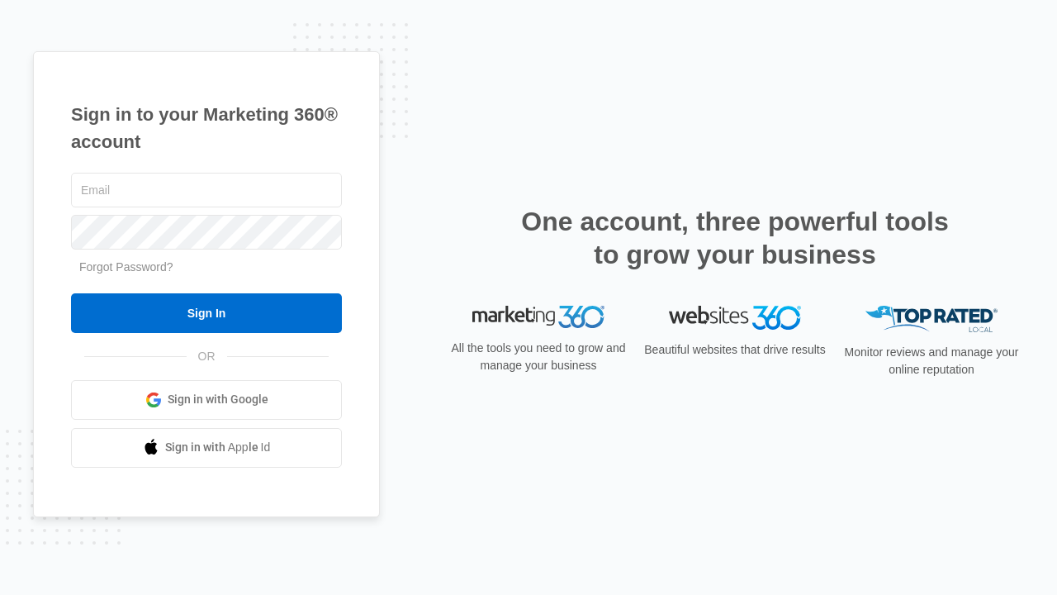 This screenshot has width=1057, height=595. I want to click on p: All the tools you need to grow and manage your business, so click(538, 357).